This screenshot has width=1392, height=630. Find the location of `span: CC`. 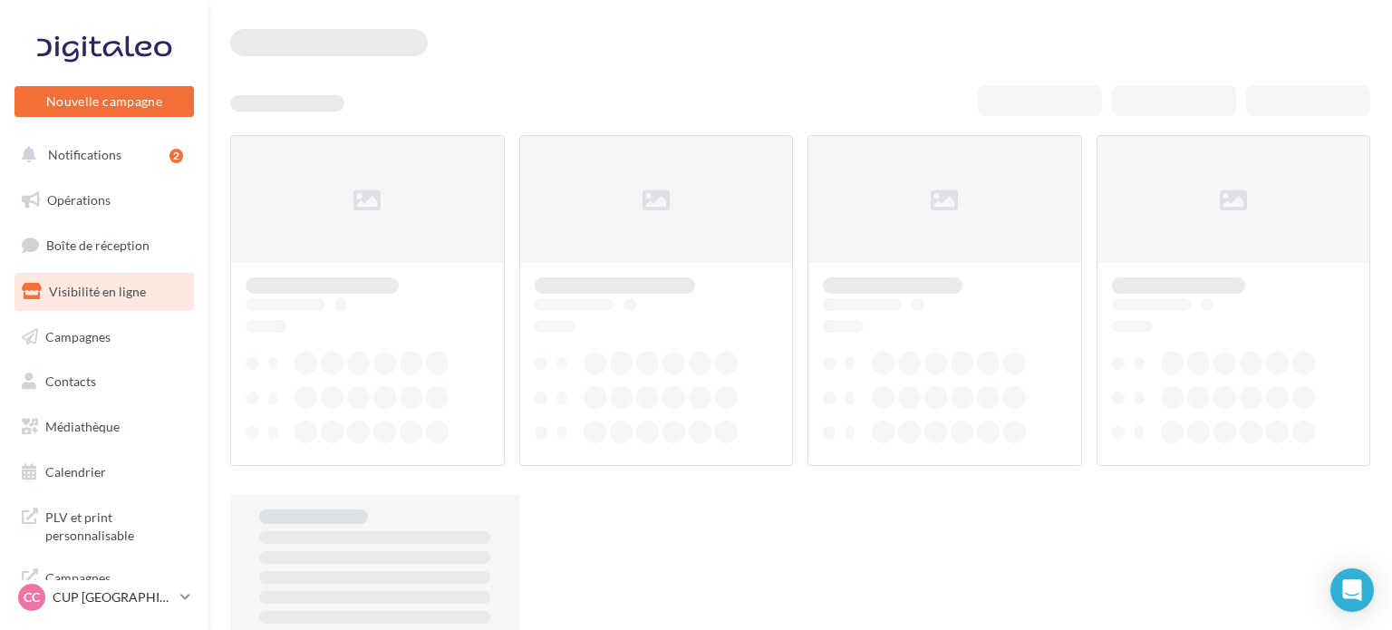

span: CC is located at coordinates (32, 597).